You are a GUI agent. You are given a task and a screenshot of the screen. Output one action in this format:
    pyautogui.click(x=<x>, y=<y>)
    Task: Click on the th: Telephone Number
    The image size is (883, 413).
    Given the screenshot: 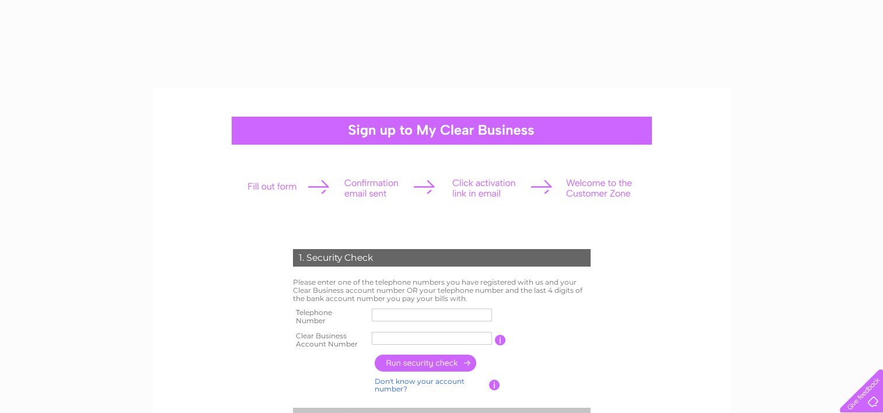 What is the action you would take?
    pyautogui.click(x=330, y=317)
    